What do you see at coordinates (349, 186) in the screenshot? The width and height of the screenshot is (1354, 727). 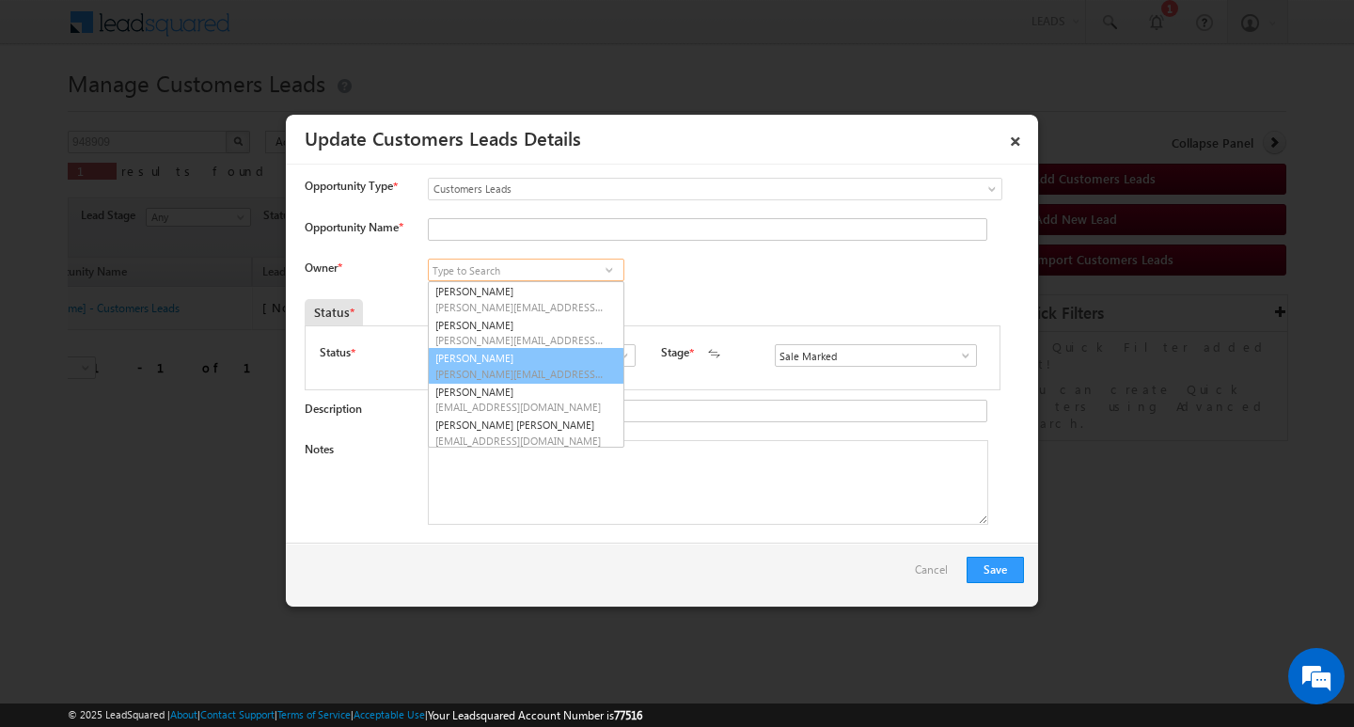 I see `span: Opportunity Type` at bounding box center [349, 186].